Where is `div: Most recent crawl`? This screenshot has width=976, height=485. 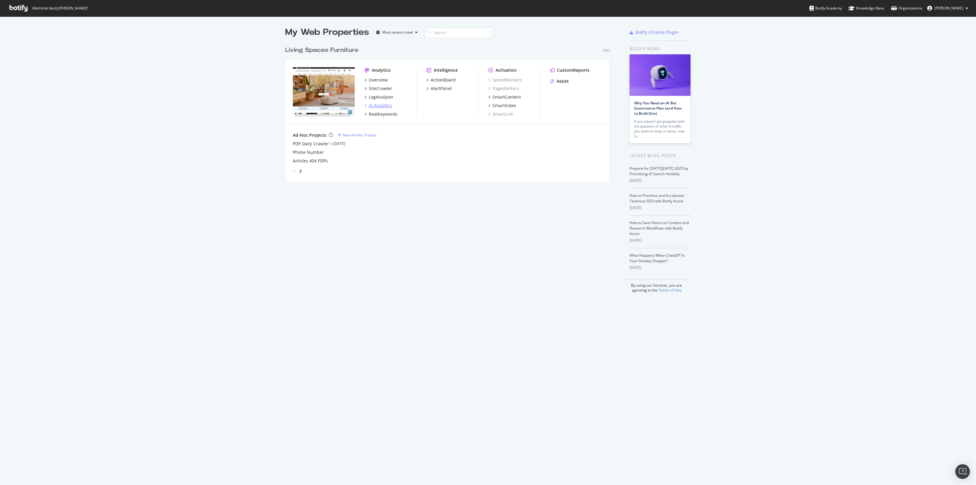
div: Most recent crawl is located at coordinates (397, 32).